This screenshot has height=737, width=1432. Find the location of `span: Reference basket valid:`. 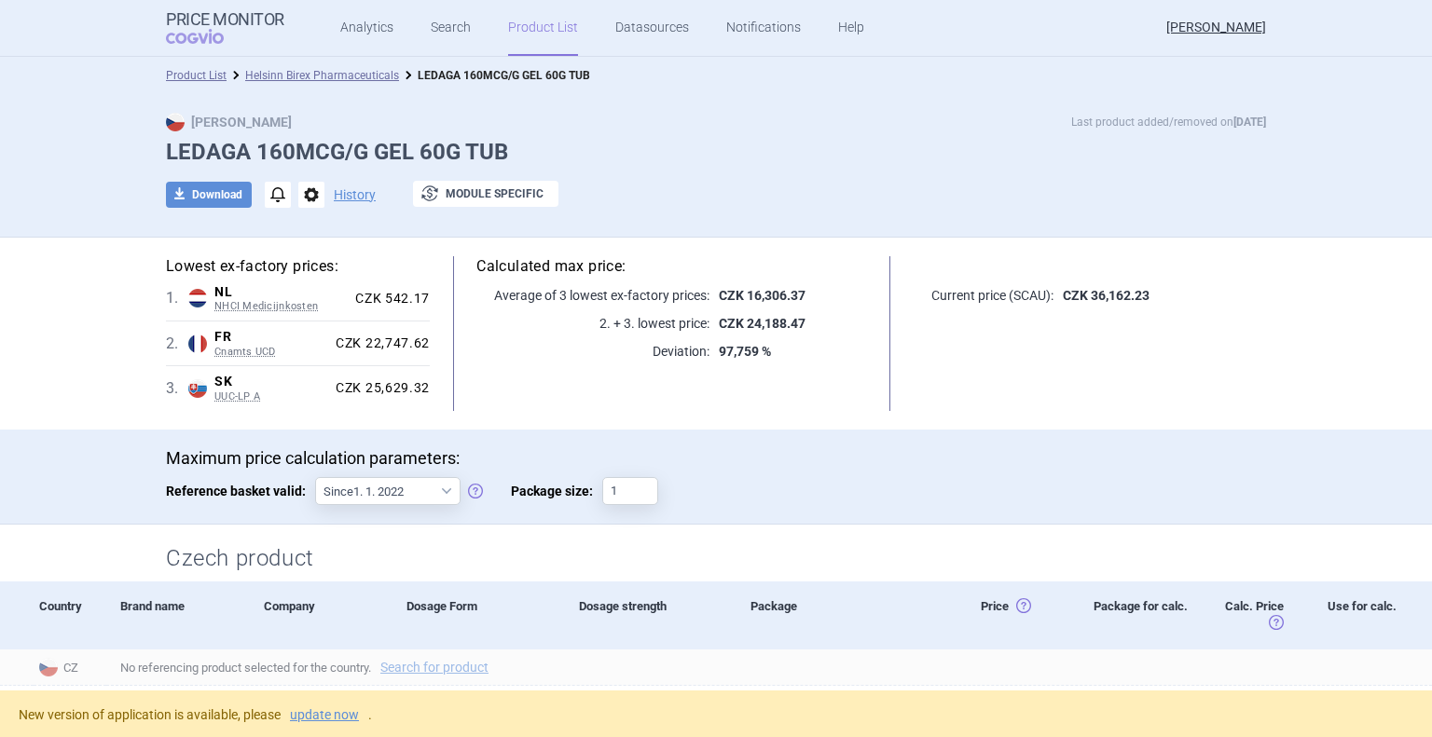

span: Reference basket valid: is located at coordinates (241, 491).